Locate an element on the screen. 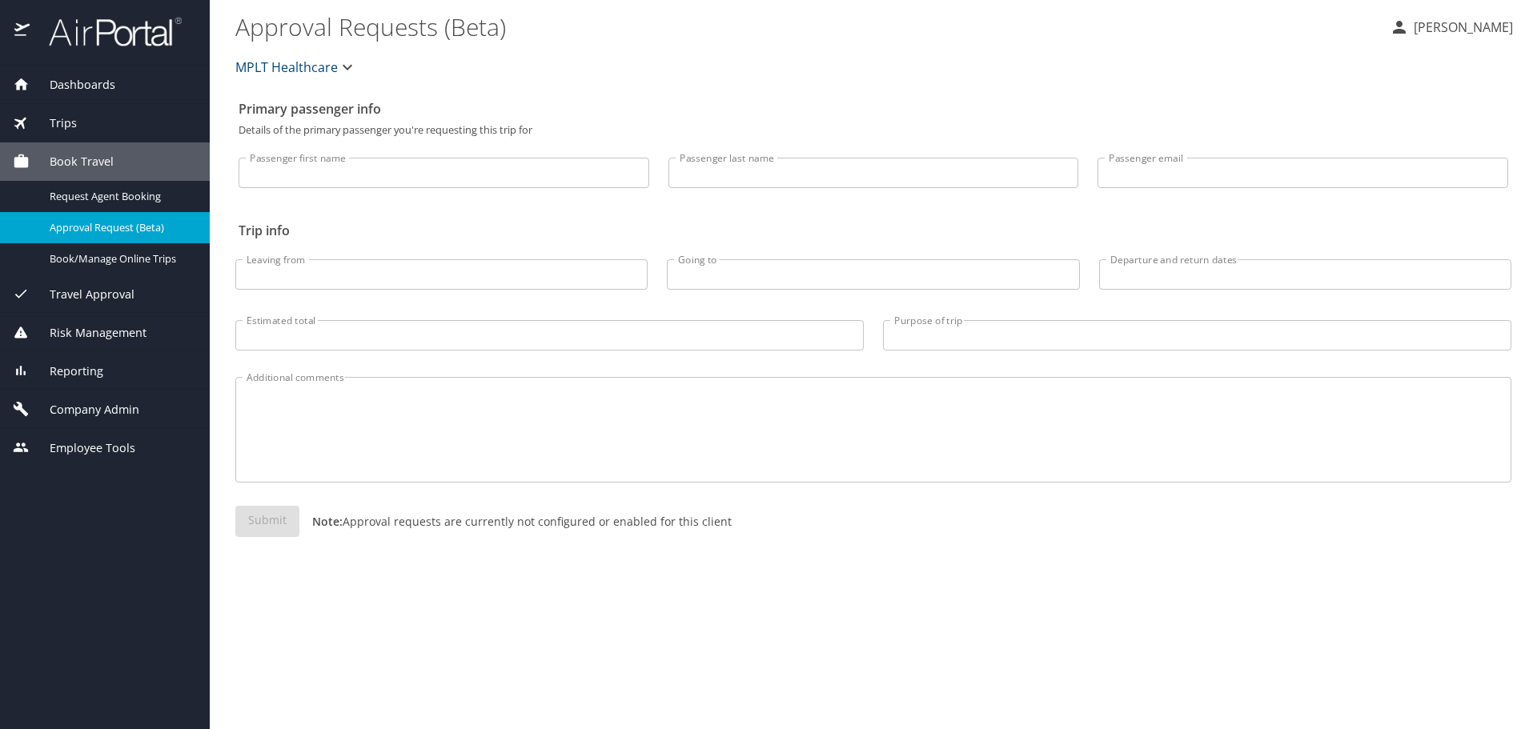 The image size is (1537, 729). span: Travel Approval is located at coordinates (82, 295).